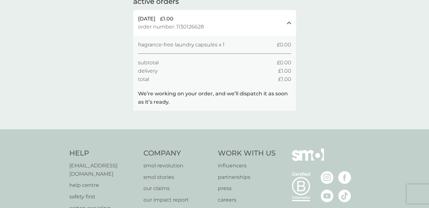  I want to click on a: smol revolution, so click(177, 166).